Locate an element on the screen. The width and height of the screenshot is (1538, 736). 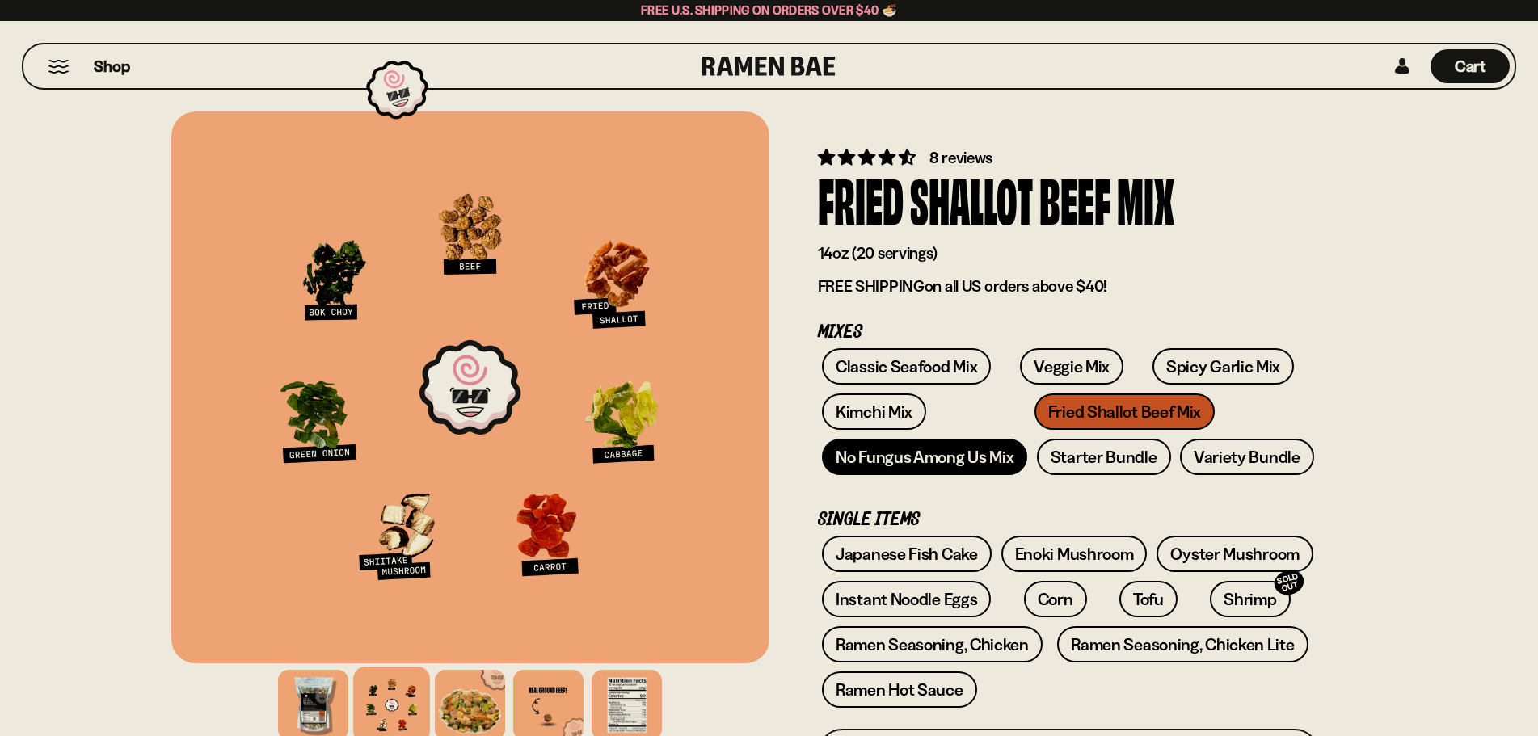
a: Instant Noodle Eggs is located at coordinates (906, 599).